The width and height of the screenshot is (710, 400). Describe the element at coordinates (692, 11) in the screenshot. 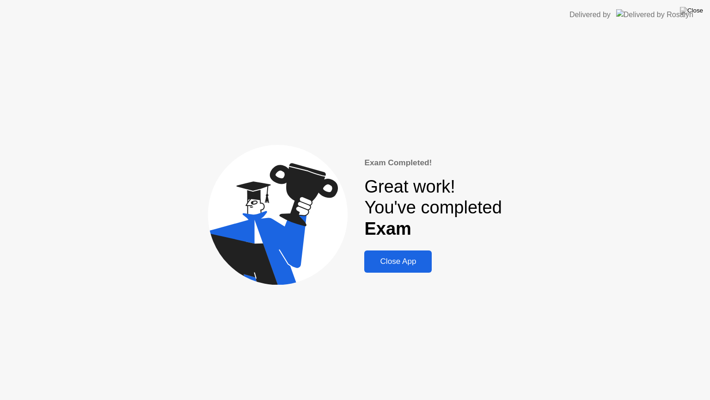

I see `img: Close` at that location.